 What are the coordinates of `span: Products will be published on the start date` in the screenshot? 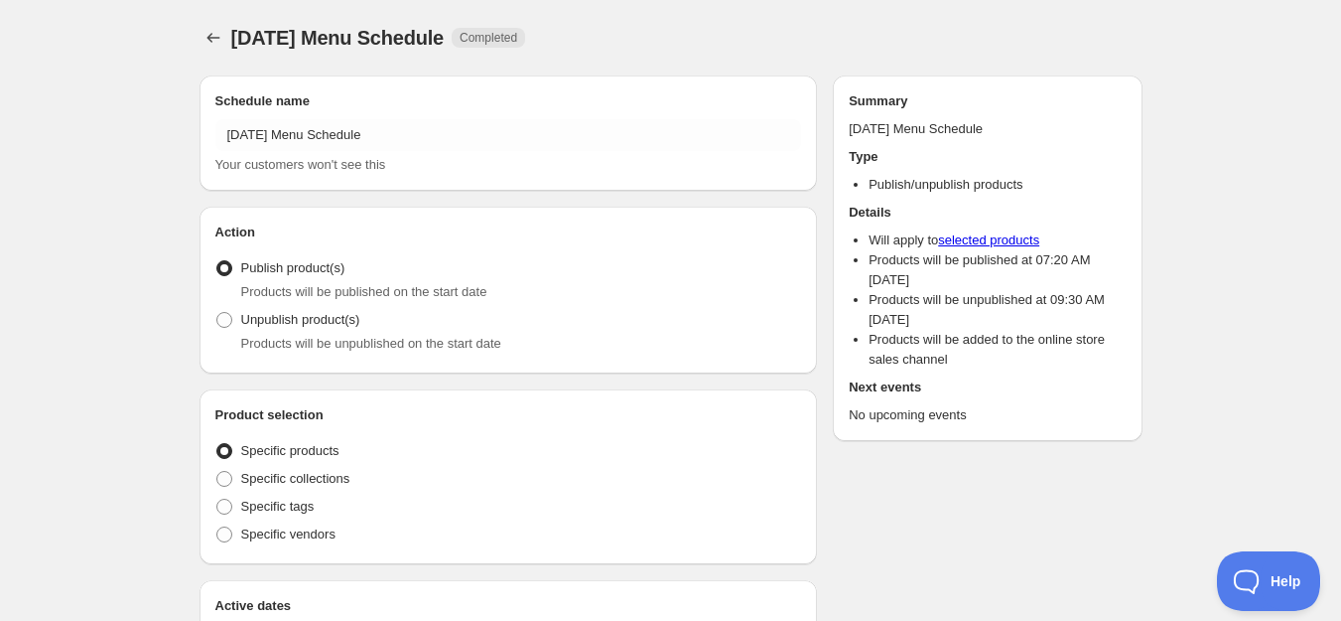 It's located at (364, 291).